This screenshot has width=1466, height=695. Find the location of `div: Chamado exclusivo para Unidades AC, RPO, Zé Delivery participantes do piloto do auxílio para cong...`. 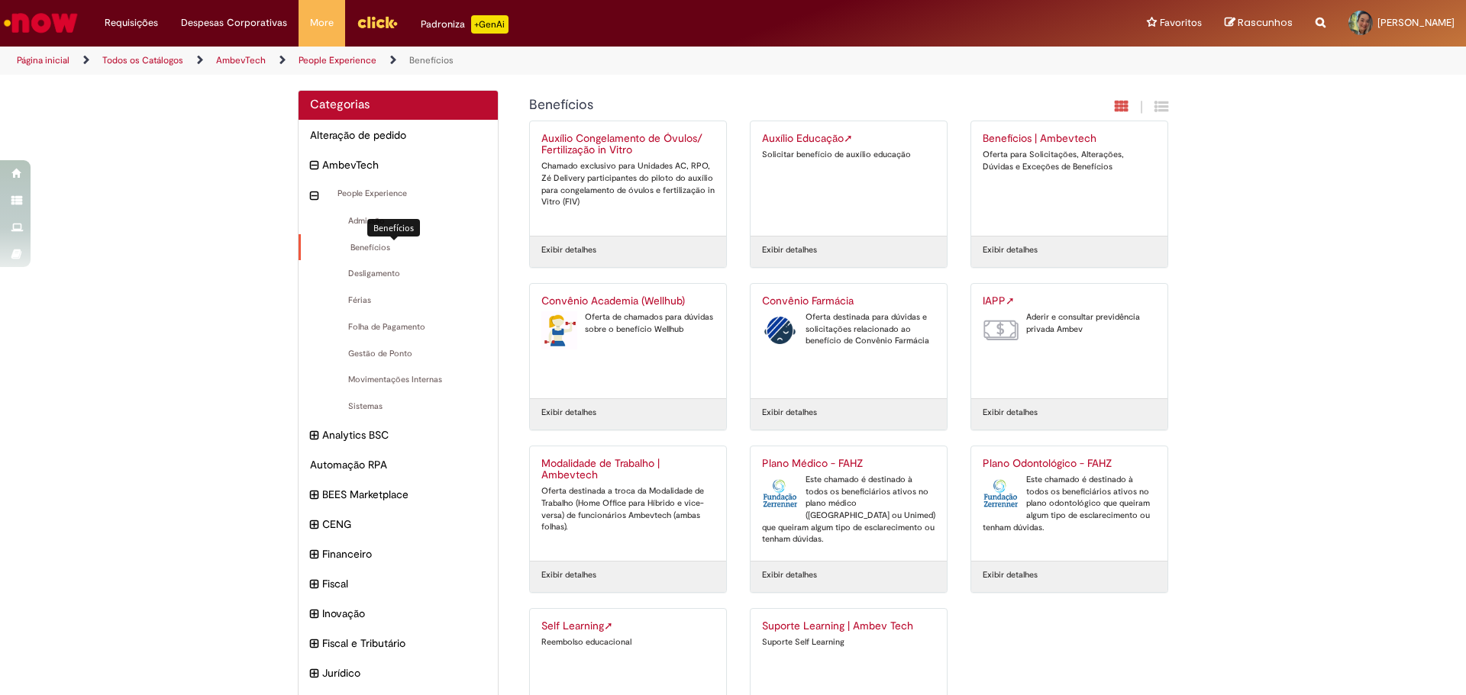

div: Chamado exclusivo para Unidades AC, RPO, Zé Delivery participantes do piloto do auxílio para cong... is located at coordinates (627, 184).